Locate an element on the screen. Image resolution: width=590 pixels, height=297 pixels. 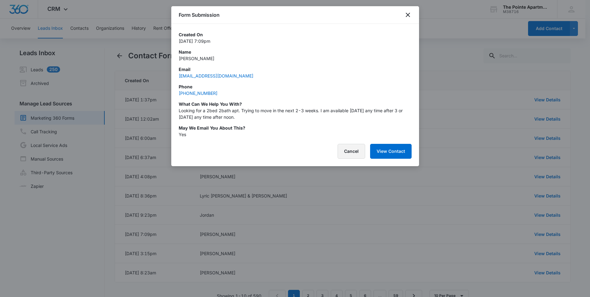
p: May we email you about this? is located at coordinates (295, 128).